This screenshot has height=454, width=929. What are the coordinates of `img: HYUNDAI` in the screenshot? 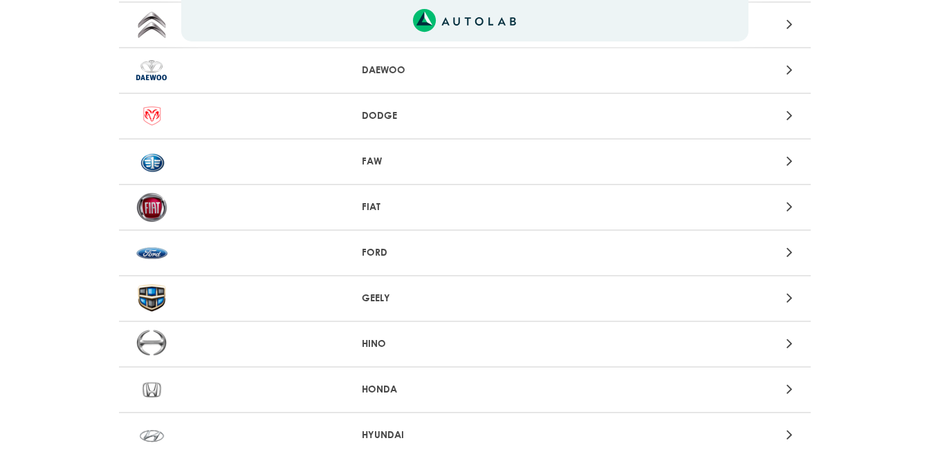 It's located at (151, 436).